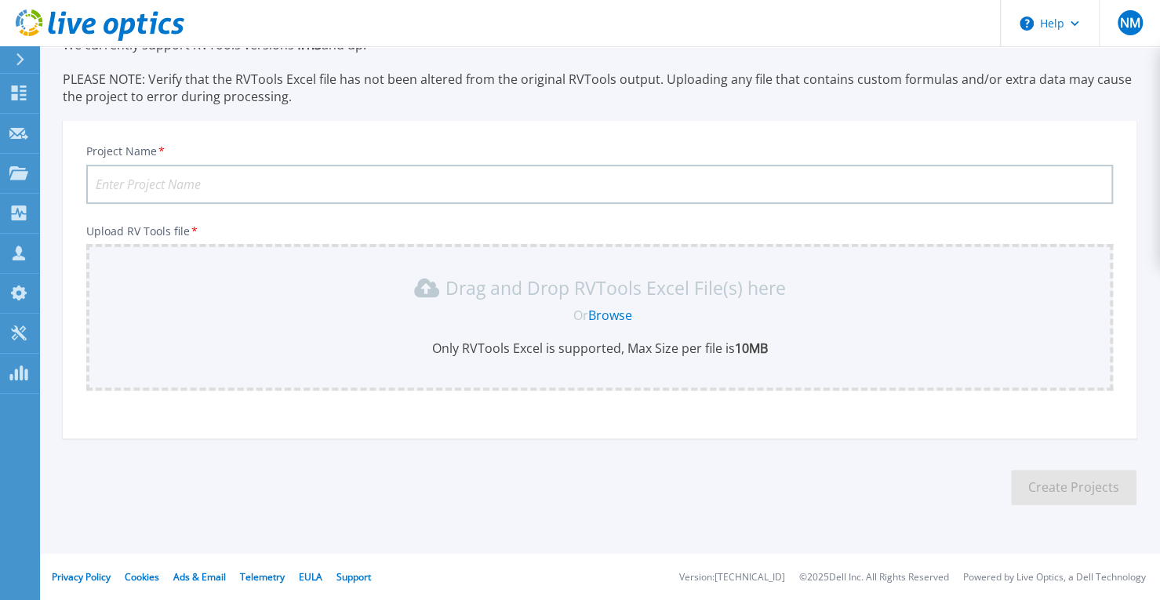 The width and height of the screenshot is (1160, 600). What do you see at coordinates (81, 576) in the screenshot?
I see `a: Privacy Policy` at bounding box center [81, 576].